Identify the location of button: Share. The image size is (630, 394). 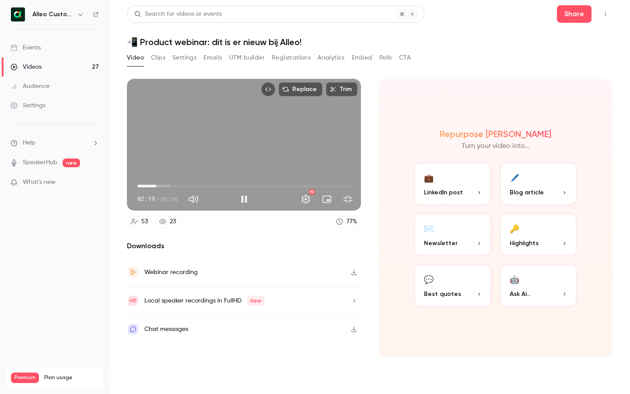
(574, 14).